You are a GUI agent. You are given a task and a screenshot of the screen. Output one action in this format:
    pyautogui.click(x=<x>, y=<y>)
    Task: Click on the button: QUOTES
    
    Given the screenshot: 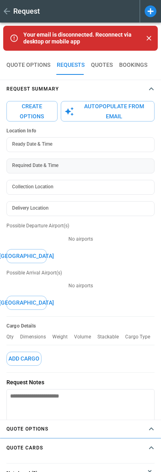 What is the action you would take?
    pyautogui.click(x=102, y=65)
    